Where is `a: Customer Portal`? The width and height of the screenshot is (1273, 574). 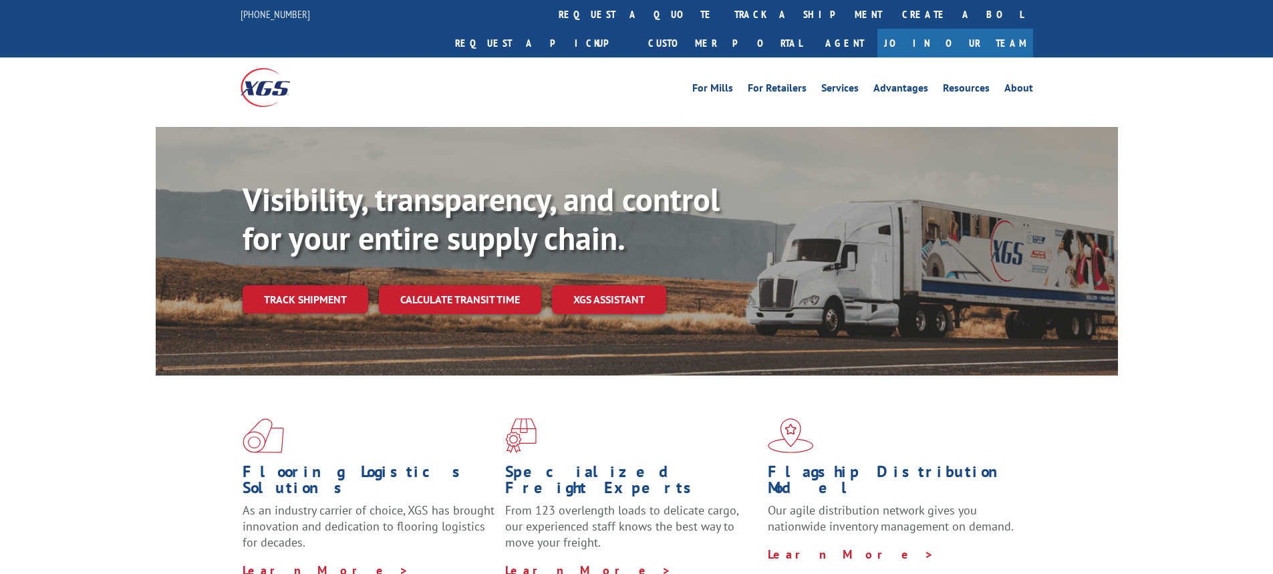
a: Customer Portal is located at coordinates (725, 43).